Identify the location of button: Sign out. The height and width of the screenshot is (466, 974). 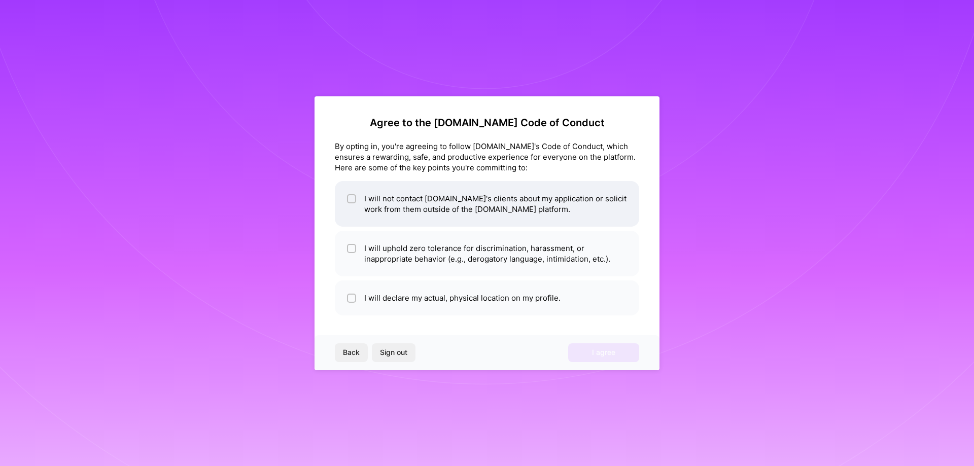
(394, 353).